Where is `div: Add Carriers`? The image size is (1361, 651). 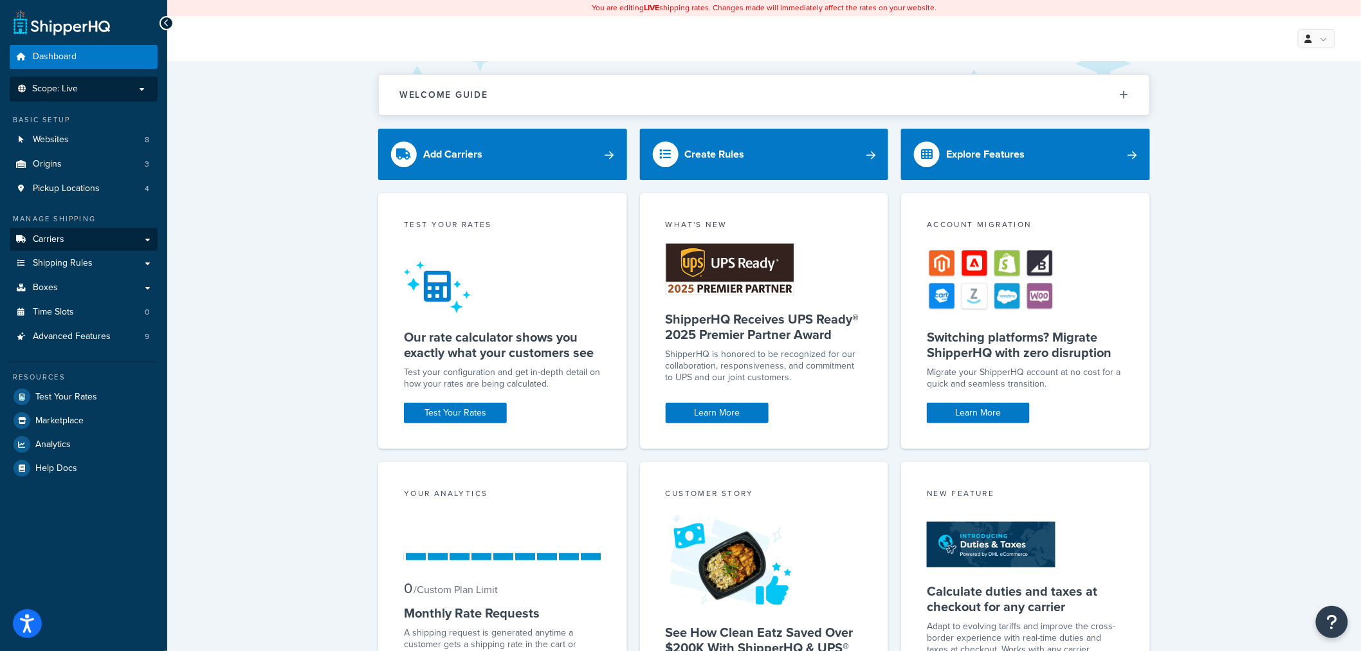 div: Add Carriers is located at coordinates (453, 154).